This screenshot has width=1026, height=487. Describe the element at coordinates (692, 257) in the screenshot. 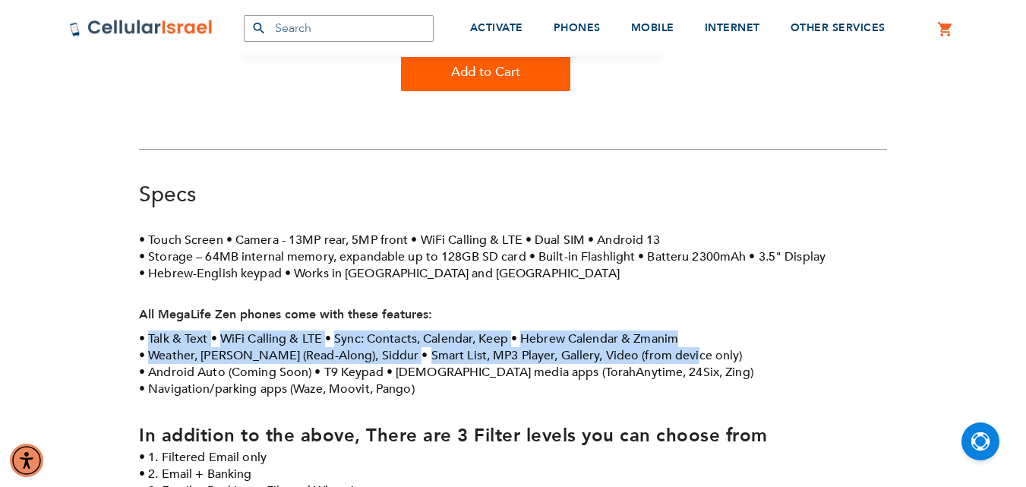

I see `li: Batteru 2300mAh` at that location.